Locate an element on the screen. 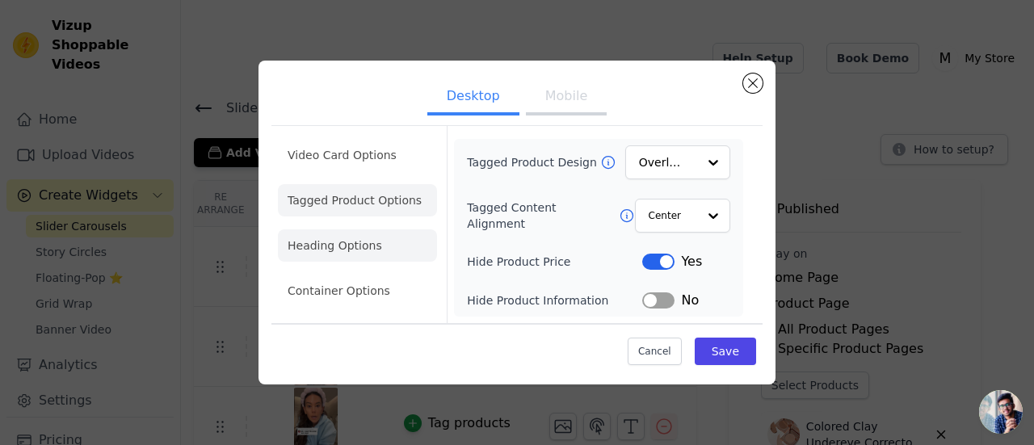 The image size is (1034, 445). li: Heading Options is located at coordinates (357, 246).